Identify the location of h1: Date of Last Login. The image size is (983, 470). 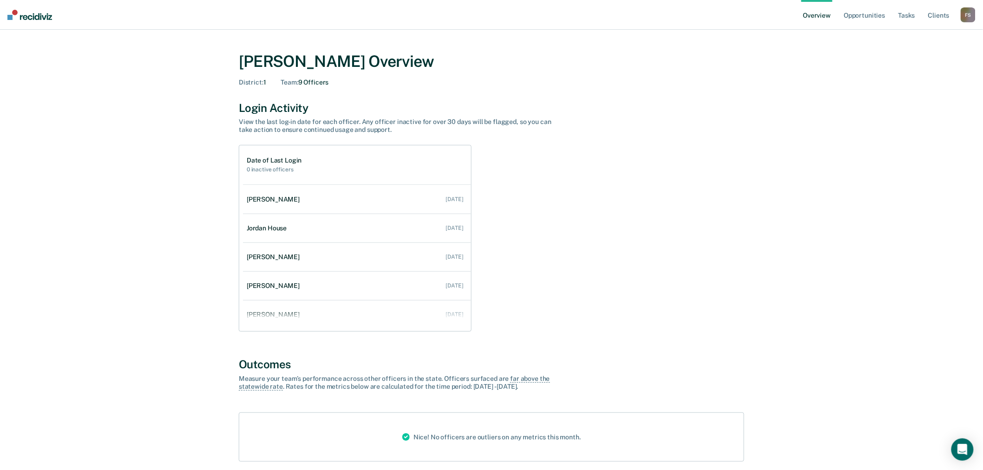
(274, 160).